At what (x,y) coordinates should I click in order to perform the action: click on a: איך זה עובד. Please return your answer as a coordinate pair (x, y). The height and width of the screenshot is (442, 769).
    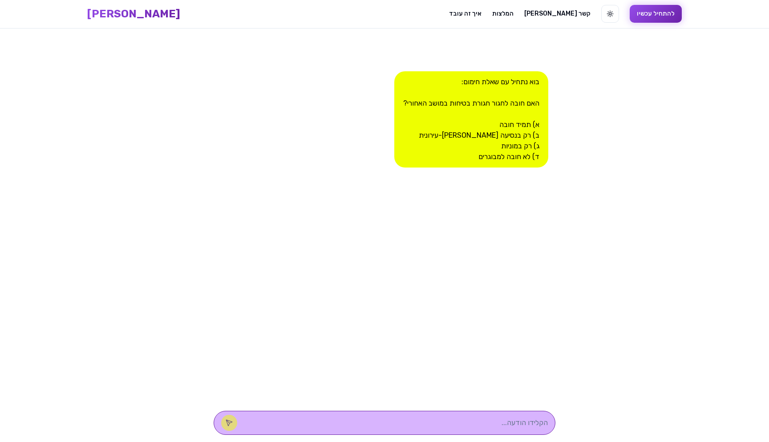
    Looking at the image, I should click on (465, 14).